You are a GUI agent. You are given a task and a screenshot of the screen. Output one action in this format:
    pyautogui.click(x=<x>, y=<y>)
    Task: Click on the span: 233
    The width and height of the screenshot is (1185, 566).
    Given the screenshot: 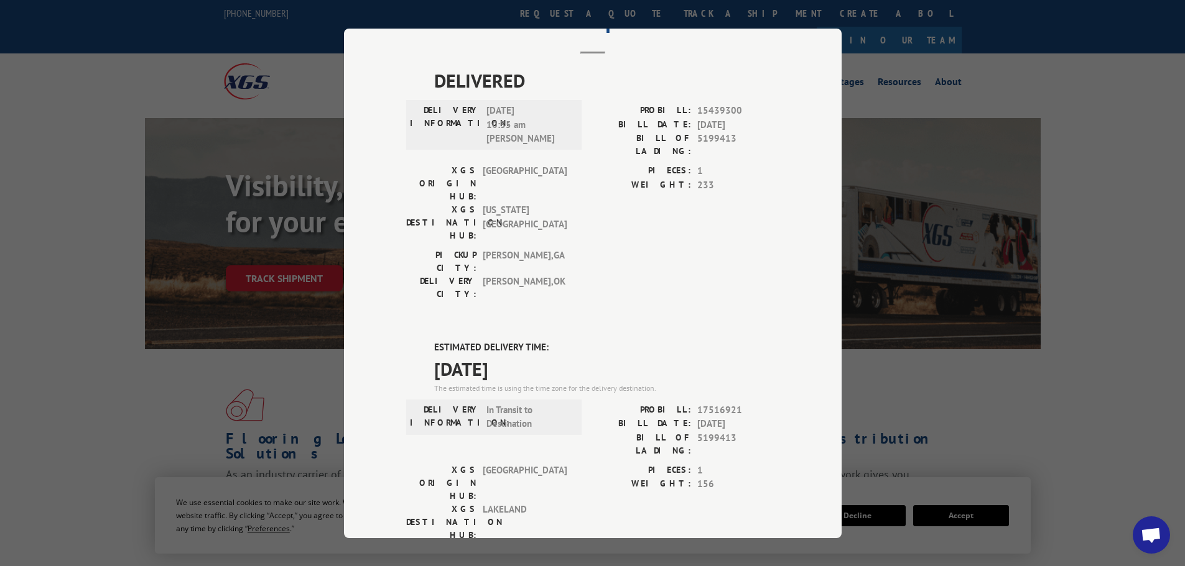 What is the action you would take?
    pyautogui.click(x=738, y=185)
    